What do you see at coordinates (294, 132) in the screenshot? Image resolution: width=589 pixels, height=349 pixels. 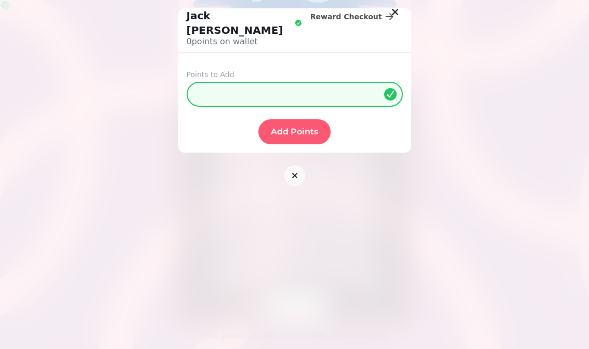 I see `button: Add Points` at bounding box center [294, 132].